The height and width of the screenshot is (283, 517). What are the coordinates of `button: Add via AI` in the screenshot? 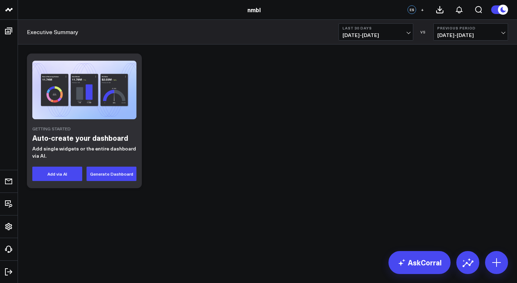 It's located at (57, 174).